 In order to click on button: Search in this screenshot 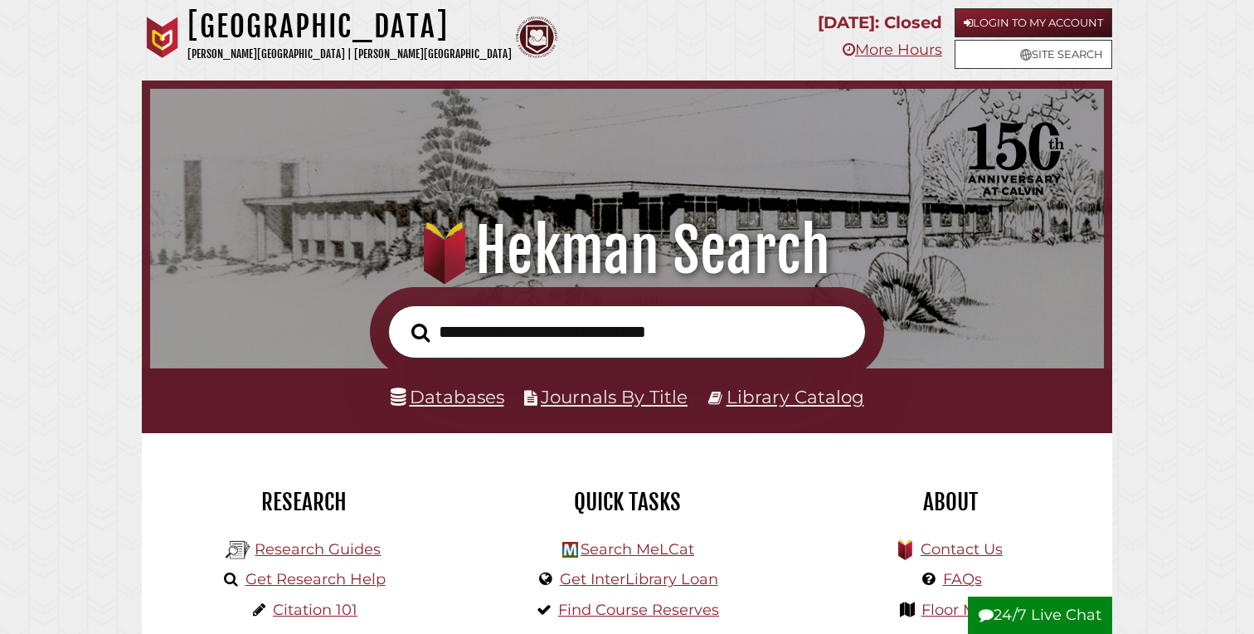, I will do `click(420, 333)`.